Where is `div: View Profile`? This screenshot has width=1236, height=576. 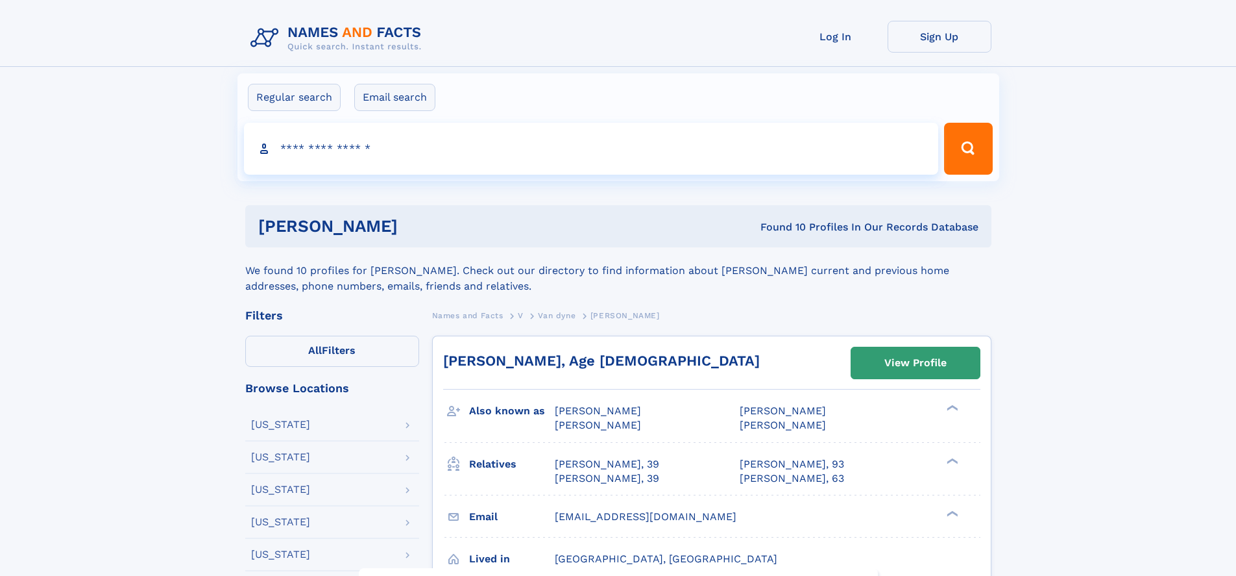
div: View Profile is located at coordinates (916, 363).